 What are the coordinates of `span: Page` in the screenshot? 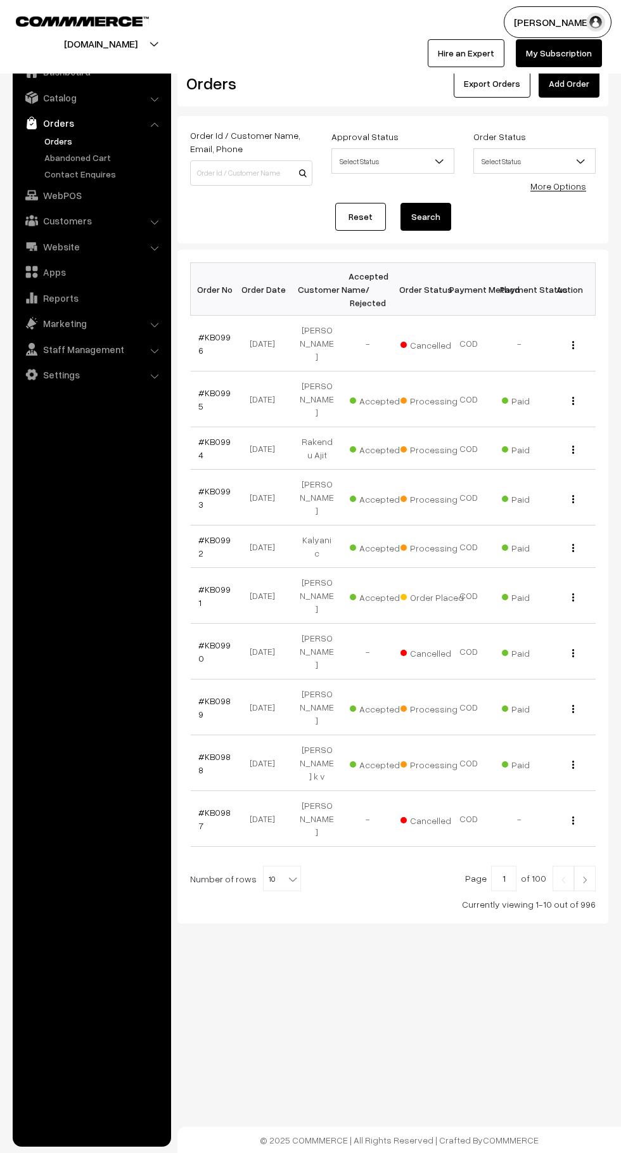 It's located at (476, 878).